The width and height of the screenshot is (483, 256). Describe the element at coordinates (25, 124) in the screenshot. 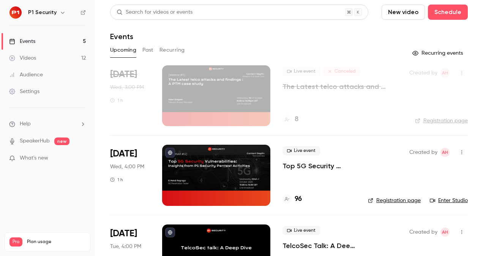

I see `span: Help` at that location.